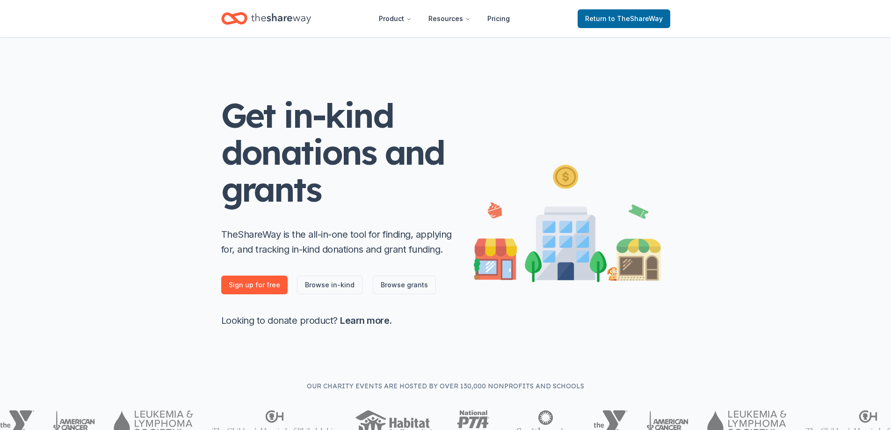 This screenshot has width=891, height=430. What do you see at coordinates (624, 19) in the screenshot?
I see `a: Returnto TheShareWay` at bounding box center [624, 19].